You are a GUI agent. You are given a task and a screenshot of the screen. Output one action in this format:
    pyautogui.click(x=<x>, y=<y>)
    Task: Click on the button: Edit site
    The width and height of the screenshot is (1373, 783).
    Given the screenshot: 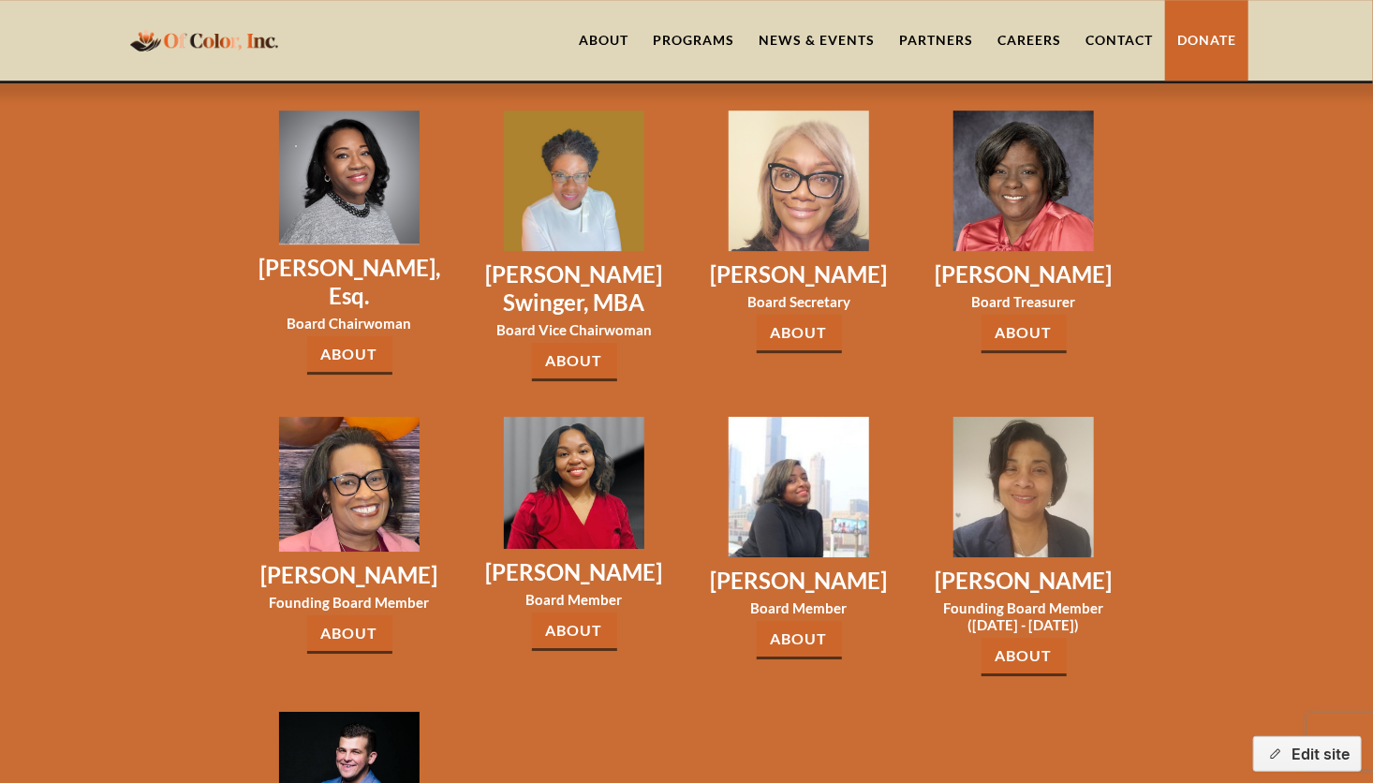 What is the action you would take?
    pyautogui.click(x=1308, y=754)
    